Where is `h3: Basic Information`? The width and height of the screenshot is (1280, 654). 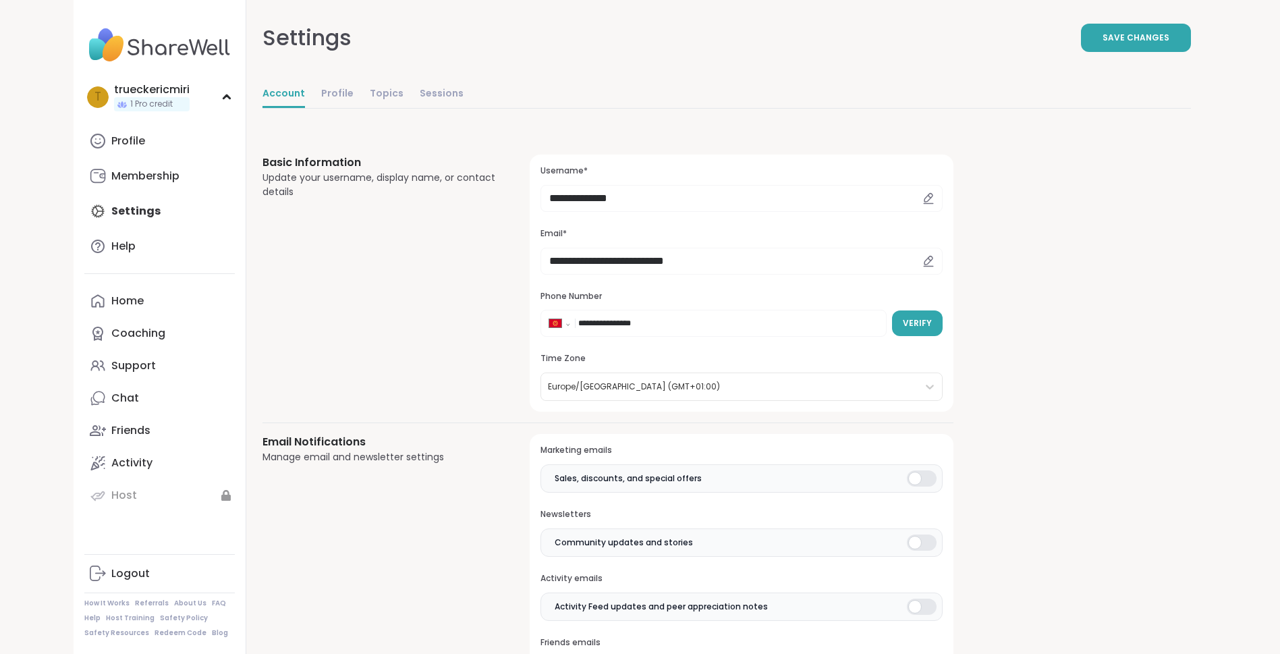 h3: Basic Information is located at coordinates (380, 163).